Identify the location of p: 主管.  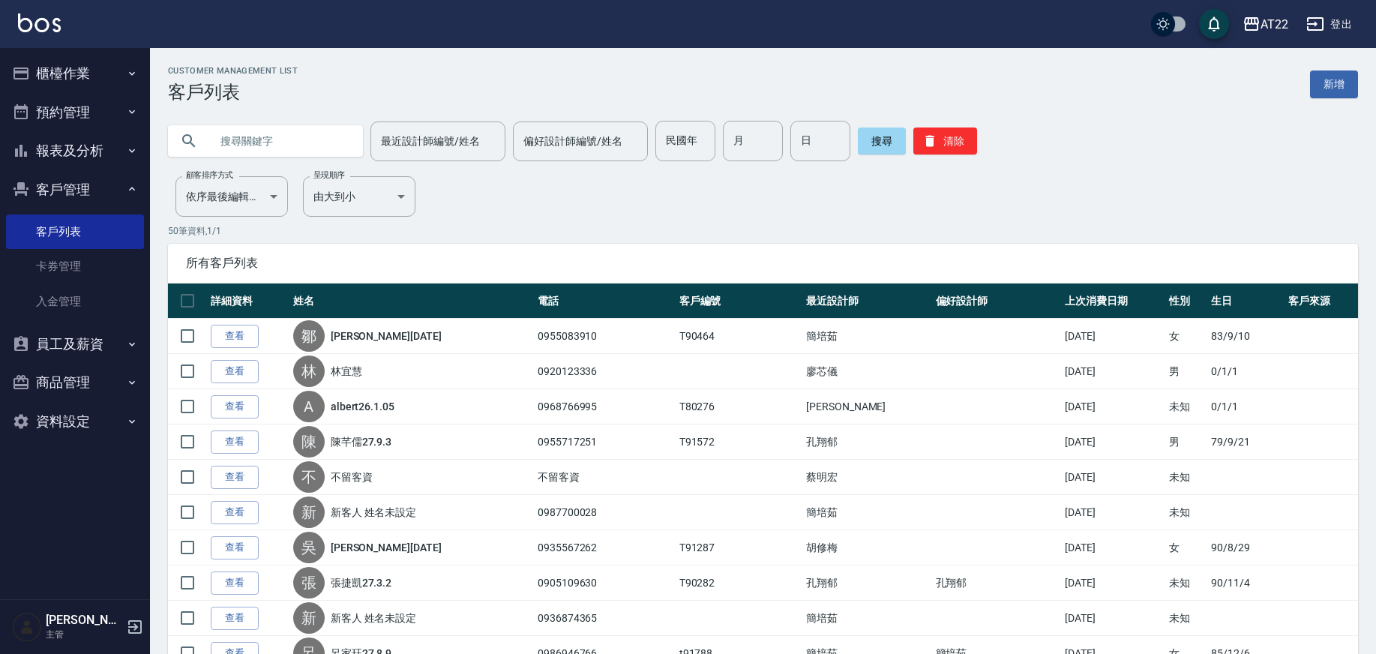
(84, 635).